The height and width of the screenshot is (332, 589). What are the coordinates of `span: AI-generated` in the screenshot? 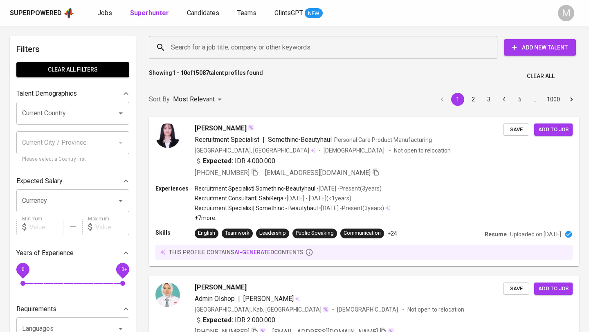 It's located at (254, 253).